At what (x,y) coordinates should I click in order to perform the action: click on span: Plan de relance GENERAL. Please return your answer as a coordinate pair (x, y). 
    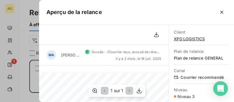
    Looking at the image, I should click on (201, 58).